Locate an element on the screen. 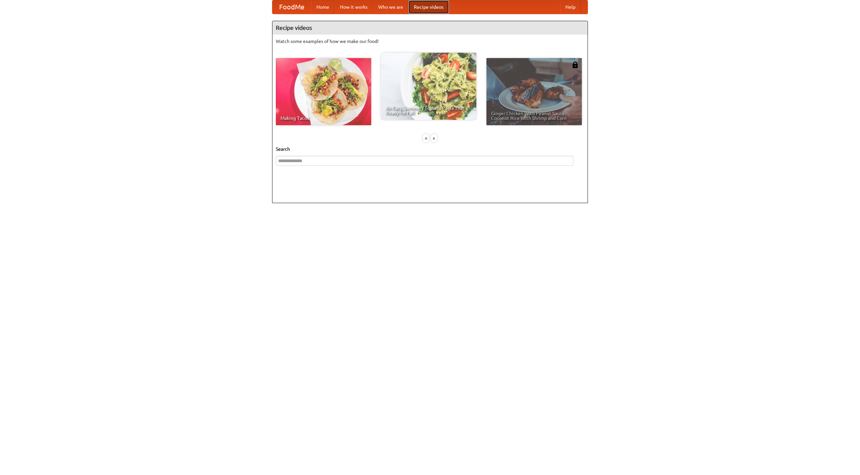  a: Who we are is located at coordinates (391, 7).